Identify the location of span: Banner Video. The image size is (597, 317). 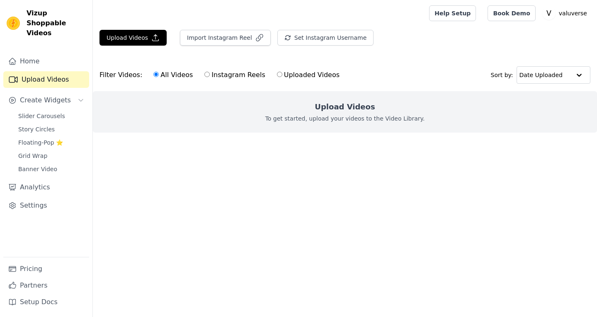
(38, 169).